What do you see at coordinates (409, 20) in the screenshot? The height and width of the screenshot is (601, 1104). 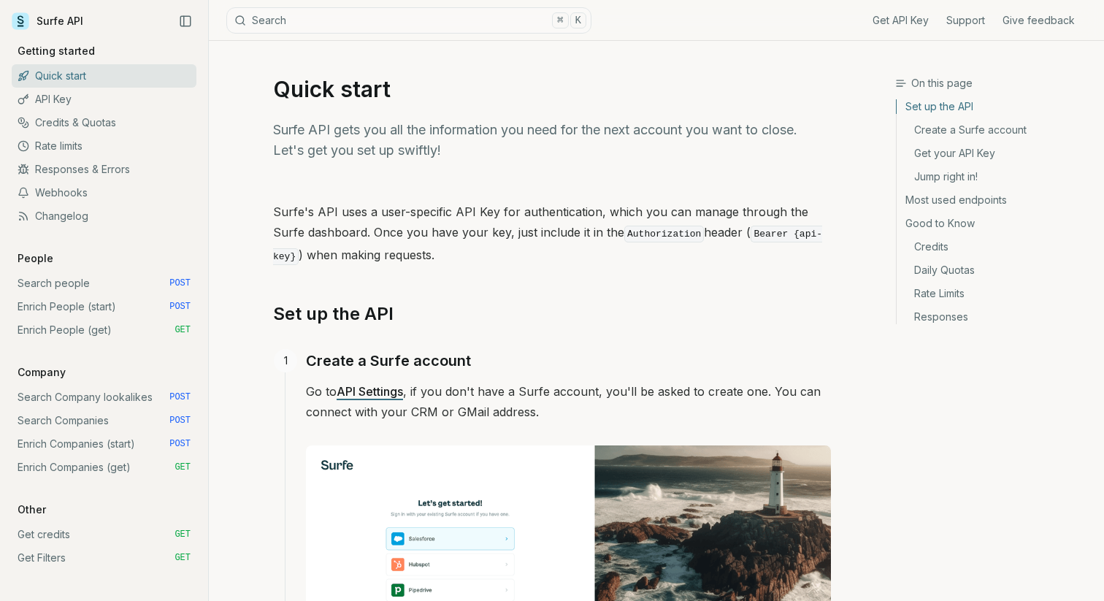 I see `button: Search⌘K` at bounding box center [409, 20].